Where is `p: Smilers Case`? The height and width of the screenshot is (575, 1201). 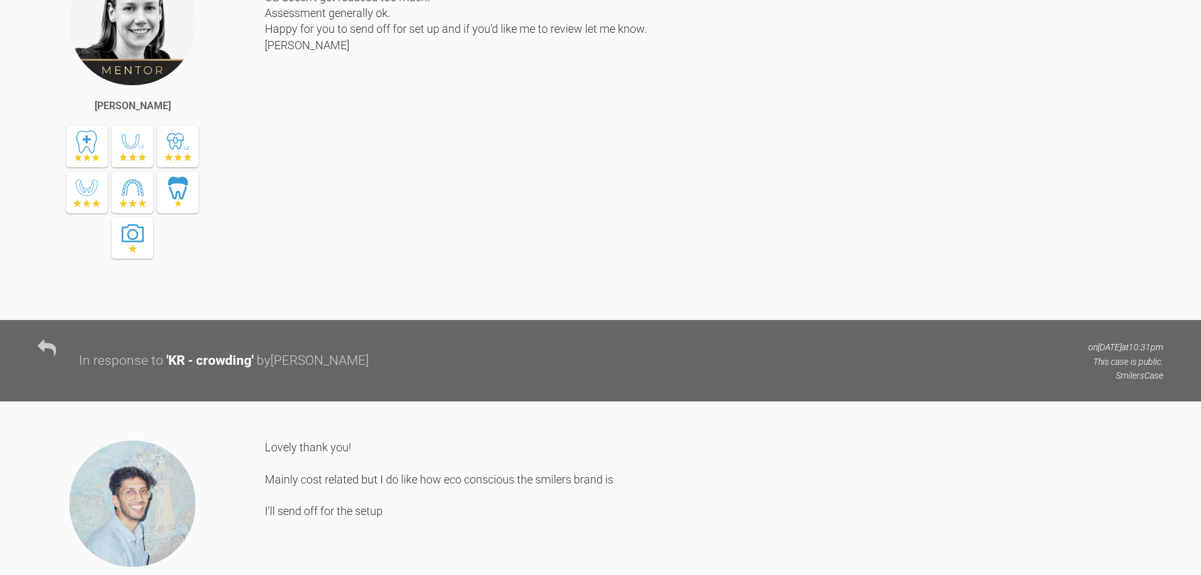 p: Smilers Case is located at coordinates (1126, 375).